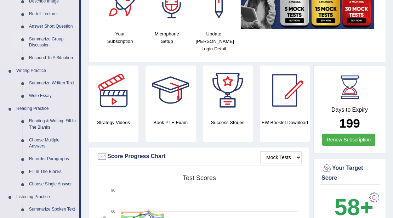 This screenshot has height=218, width=393. What do you see at coordinates (349, 110) in the screenshot?
I see `h4: Days to Expiry` at bounding box center [349, 110].